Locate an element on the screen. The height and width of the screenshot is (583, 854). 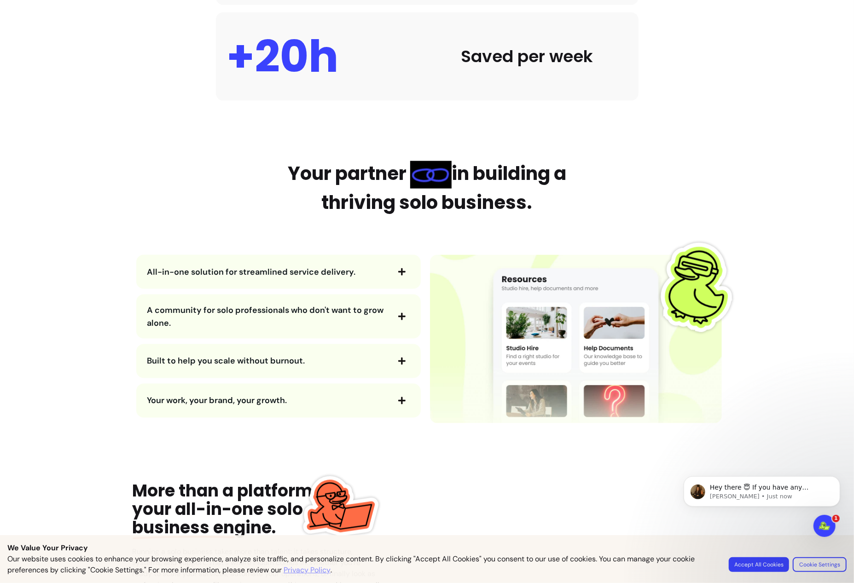
a: Privacy Policy is located at coordinates (307, 570).